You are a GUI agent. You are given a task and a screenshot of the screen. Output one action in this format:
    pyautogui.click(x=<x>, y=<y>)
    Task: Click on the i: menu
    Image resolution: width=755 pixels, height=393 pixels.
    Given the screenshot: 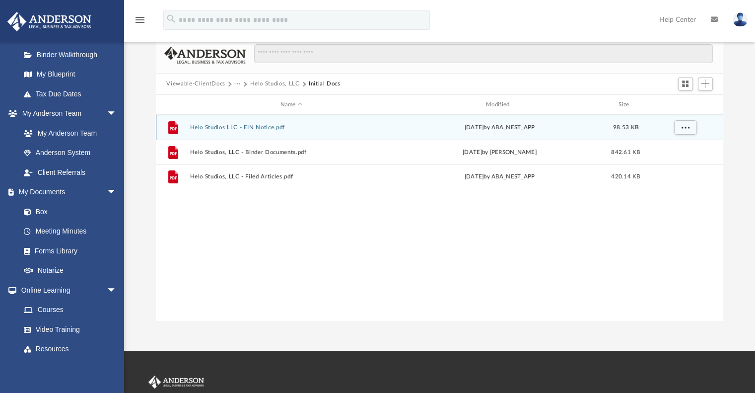 What is the action you would take?
    pyautogui.click(x=140, y=20)
    